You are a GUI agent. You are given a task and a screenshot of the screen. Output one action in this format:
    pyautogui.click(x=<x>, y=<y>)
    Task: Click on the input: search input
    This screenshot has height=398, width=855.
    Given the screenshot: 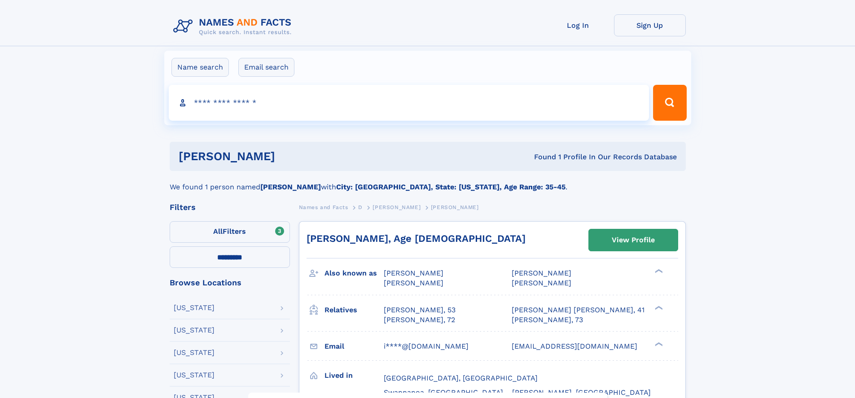 What is the action you would take?
    pyautogui.click(x=409, y=103)
    